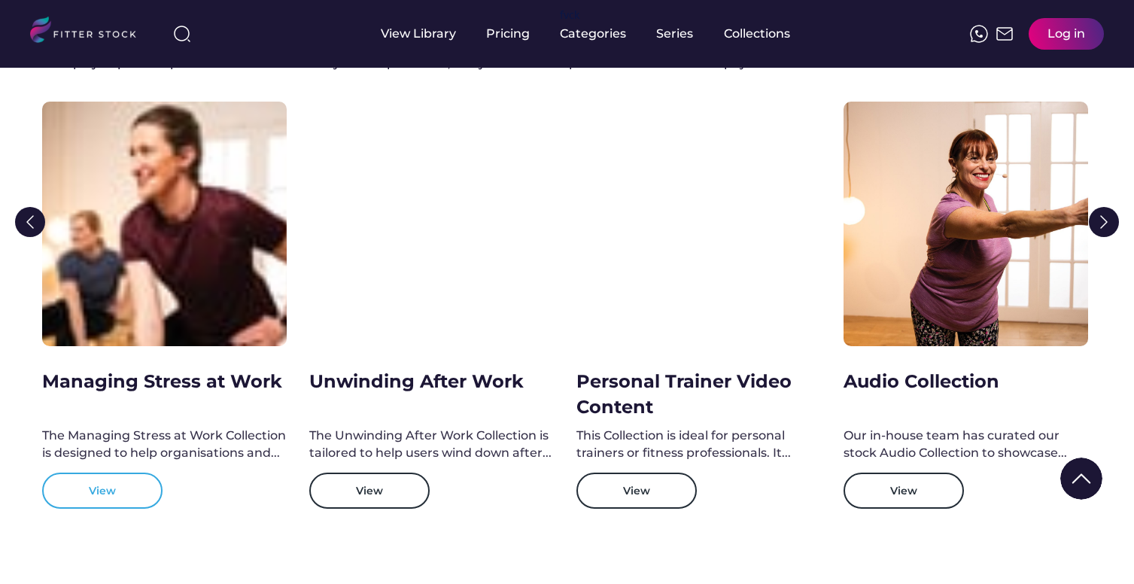  Describe the element at coordinates (966, 444) in the screenshot. I see `div: Our in-house team has curated our stock Audio Collection to showcase...` at that location.